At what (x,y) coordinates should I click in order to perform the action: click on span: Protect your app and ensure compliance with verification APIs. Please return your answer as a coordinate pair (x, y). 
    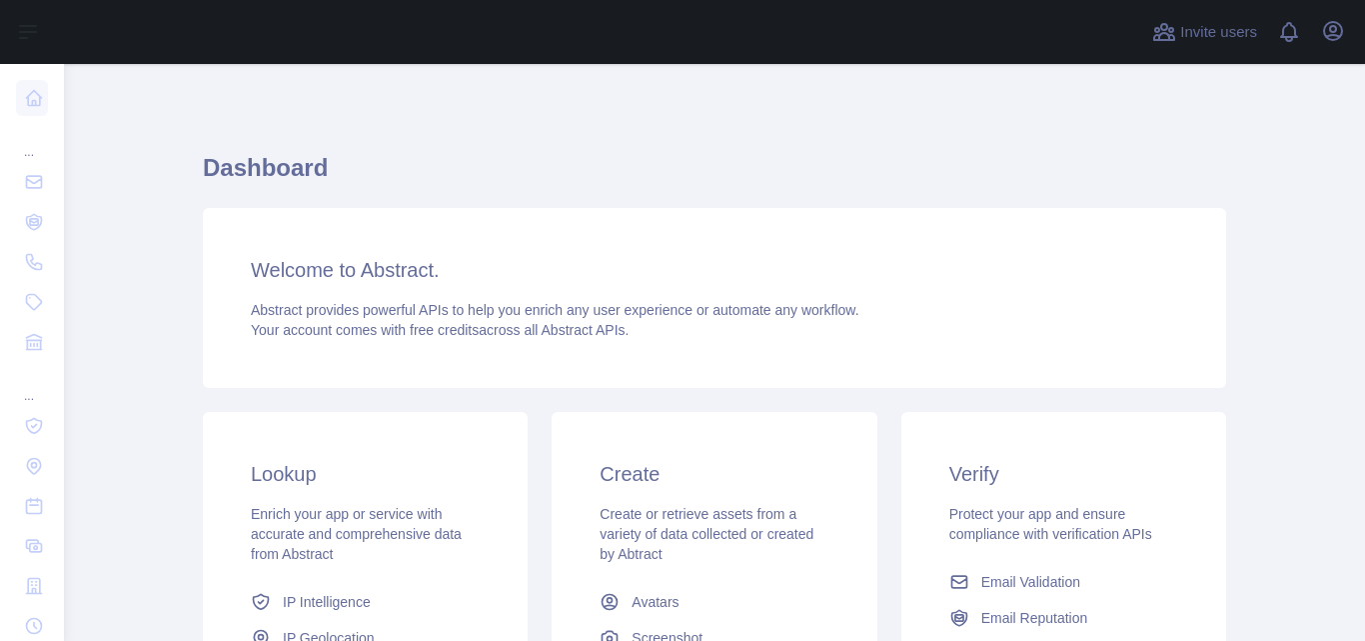
    Looking at the image, I should click on (1050, 524).